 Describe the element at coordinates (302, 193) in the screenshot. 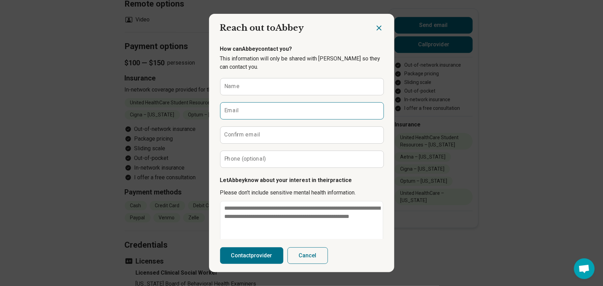

I see `p: Please don’t include sensitive mental health information.` at that location.